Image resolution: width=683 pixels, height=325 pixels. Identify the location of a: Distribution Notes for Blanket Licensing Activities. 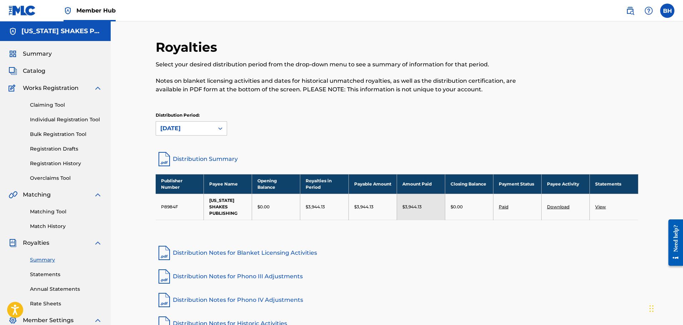
(397, 253).